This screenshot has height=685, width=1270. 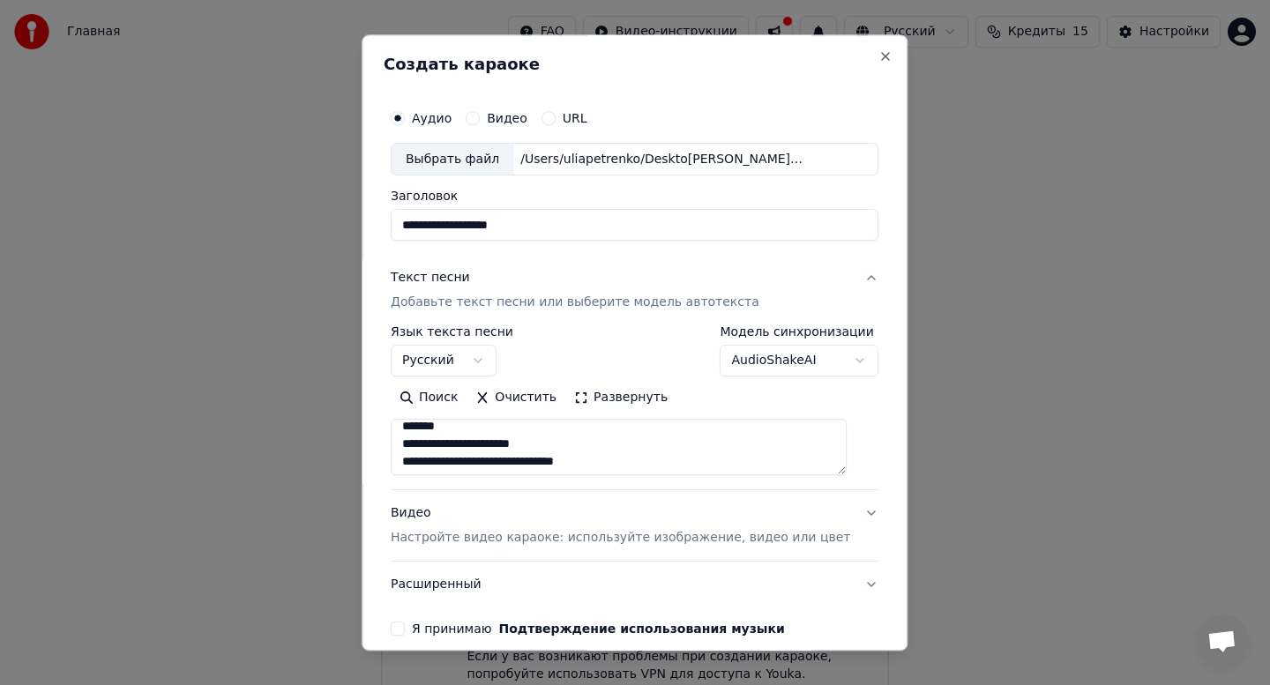 I want to click on label: Я принимаю, so click(x=598, y=630).